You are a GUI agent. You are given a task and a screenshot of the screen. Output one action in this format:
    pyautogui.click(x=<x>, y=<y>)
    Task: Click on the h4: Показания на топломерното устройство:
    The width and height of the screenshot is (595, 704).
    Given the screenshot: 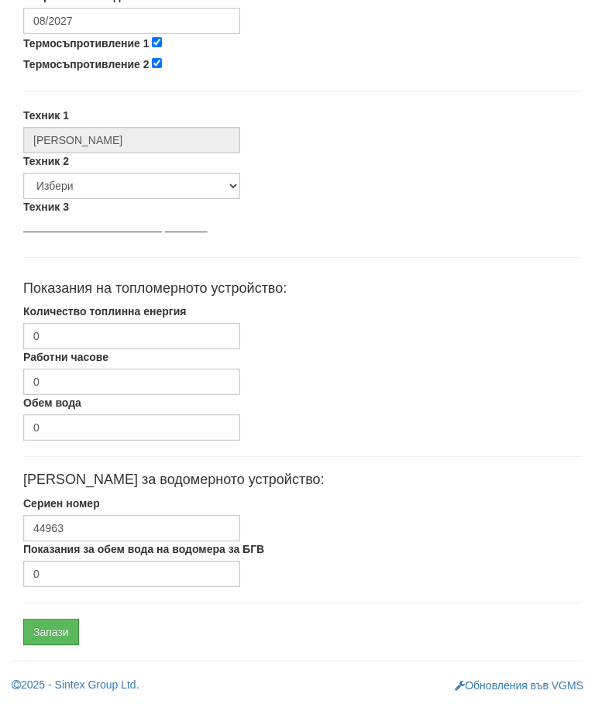 What is the action you would take?
    pyautogui.click(x=302, y=289)
    